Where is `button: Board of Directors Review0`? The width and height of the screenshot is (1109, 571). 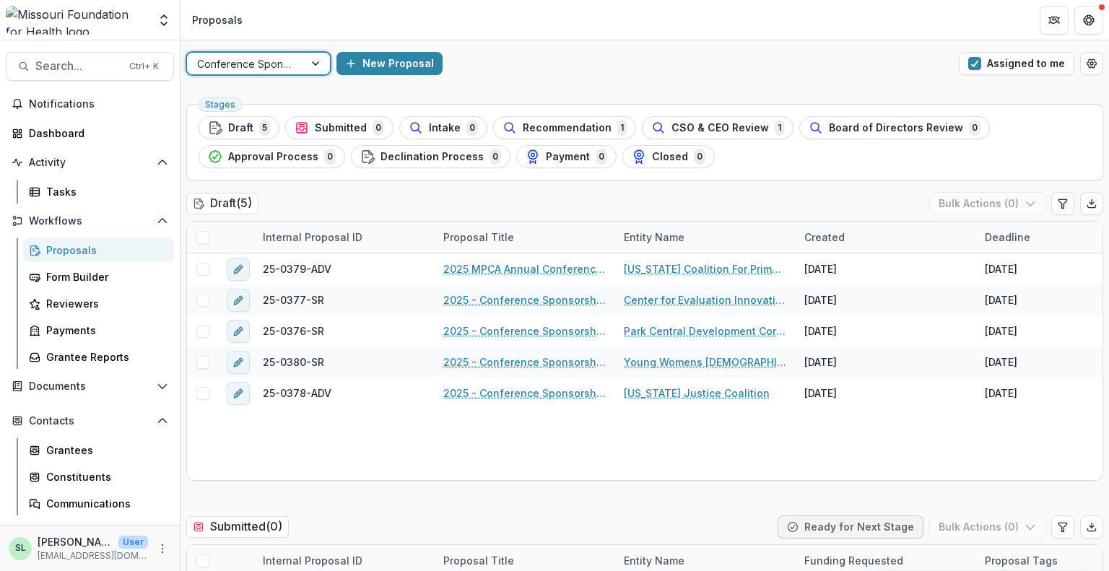 button: Board of Directors Review0 is located at coordinates (895, 128).